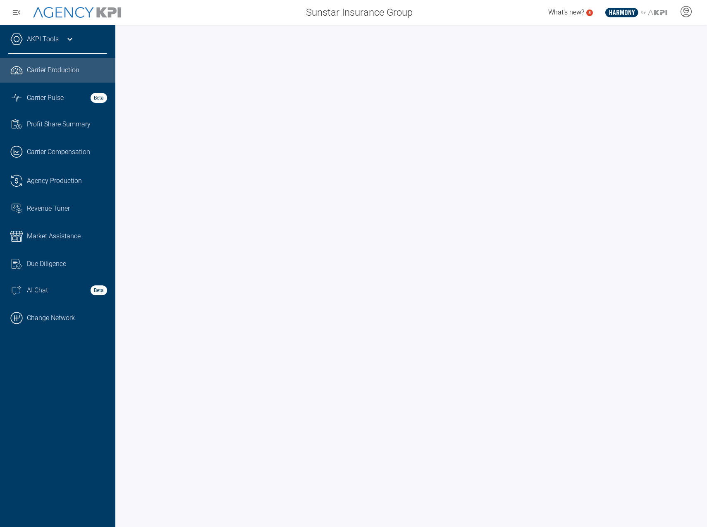 The image size is (707, 527). I want to click on span: What's new?, so click(566, 12).